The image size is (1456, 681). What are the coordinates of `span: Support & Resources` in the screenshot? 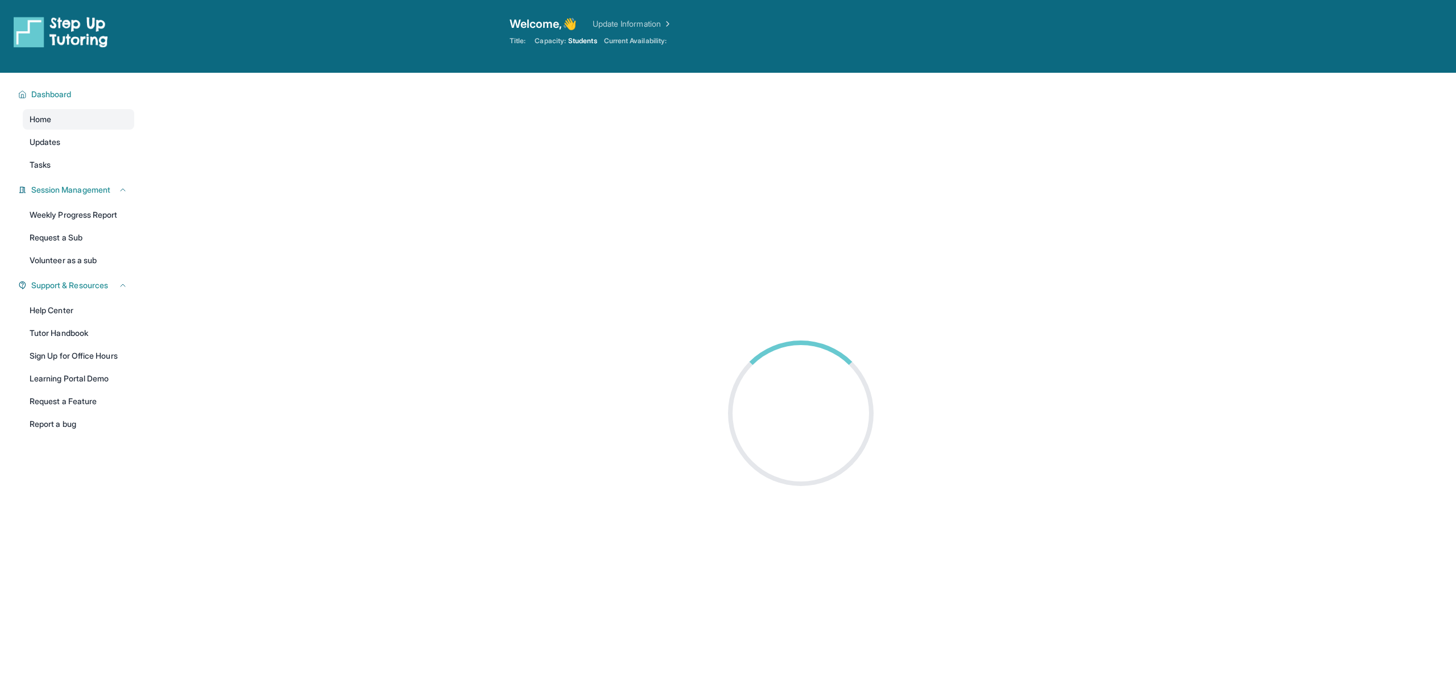 It's located at (69, 286).